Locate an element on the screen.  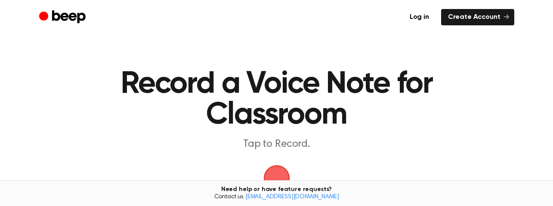
h1: Record a Voice Note for Classroom is located at coordinates (276, 100).